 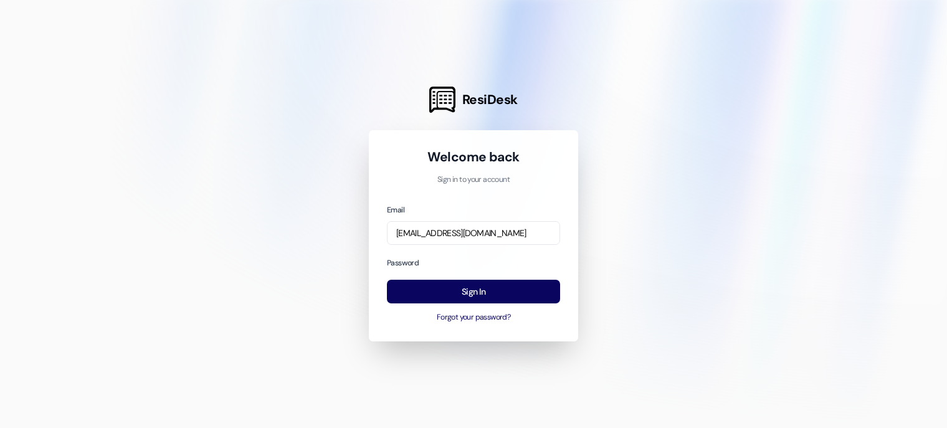 I want to click on label: Email, so click(x=396, y=210).